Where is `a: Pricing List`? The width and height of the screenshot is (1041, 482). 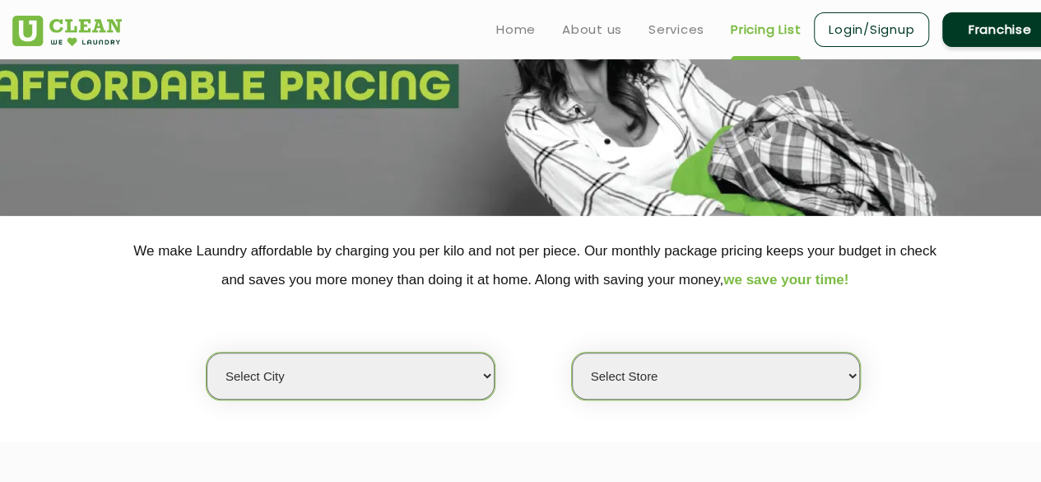
a: Pricing List is located at coordinates (766, 30).